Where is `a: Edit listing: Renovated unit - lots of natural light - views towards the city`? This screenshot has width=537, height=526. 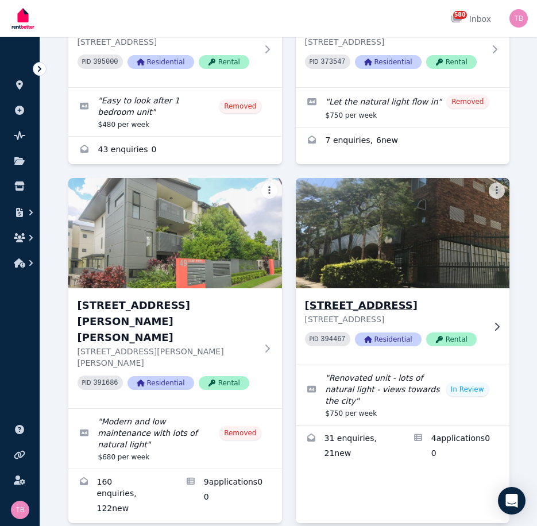 a: Edit listing: Renovated unit - lots of natural light - views towards the city is located at coordinates (402, 395).